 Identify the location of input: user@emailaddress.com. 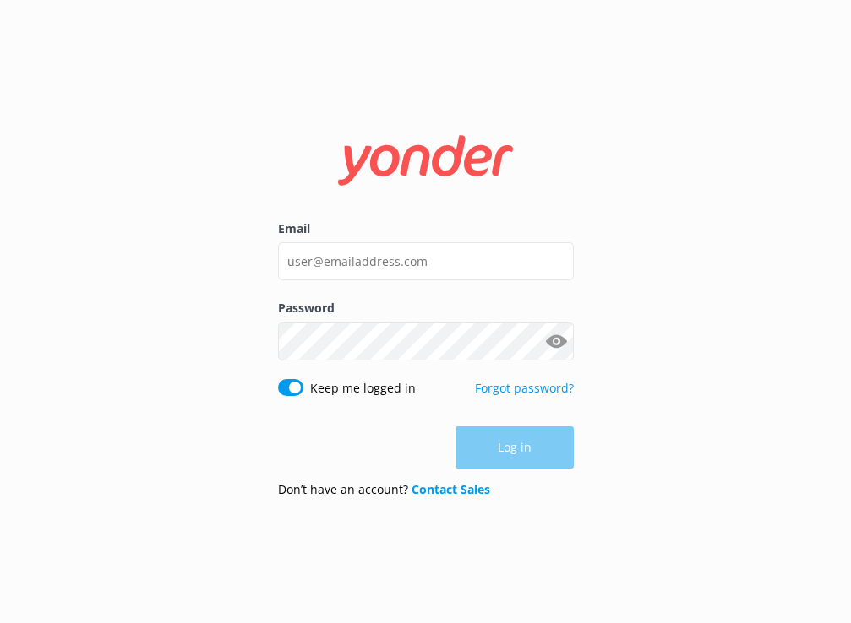
(426, 261).